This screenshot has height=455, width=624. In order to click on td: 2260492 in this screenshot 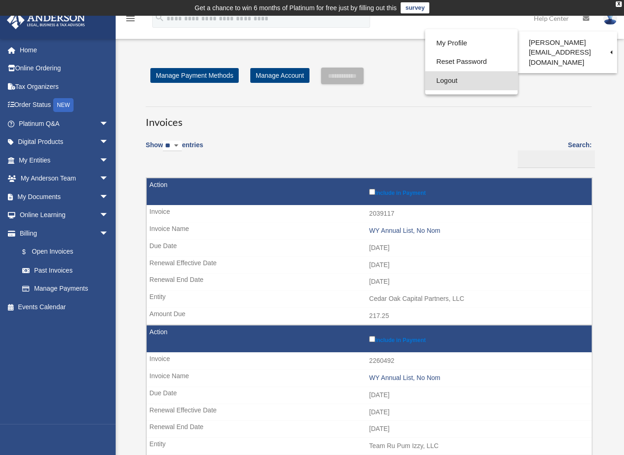, I will do `click(369, 361)`.